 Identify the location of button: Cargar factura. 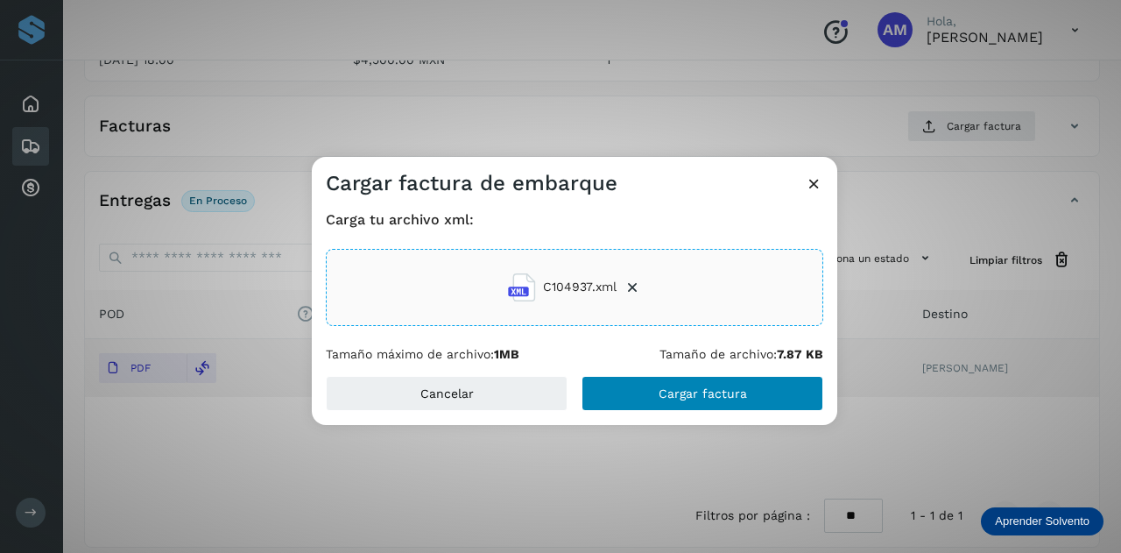
(702, 393).